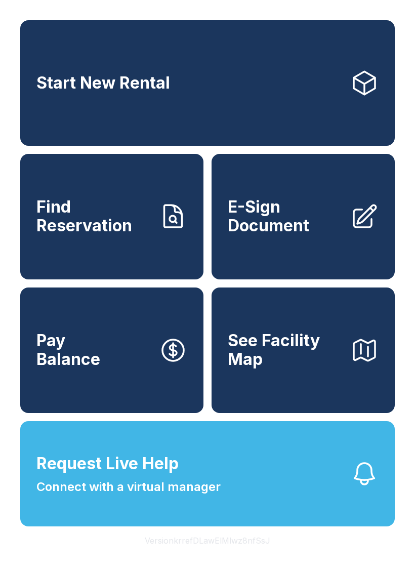 The width and height of the screenshot is (415, 575). I want to click on a: Find Reservation, so click(112, 217).